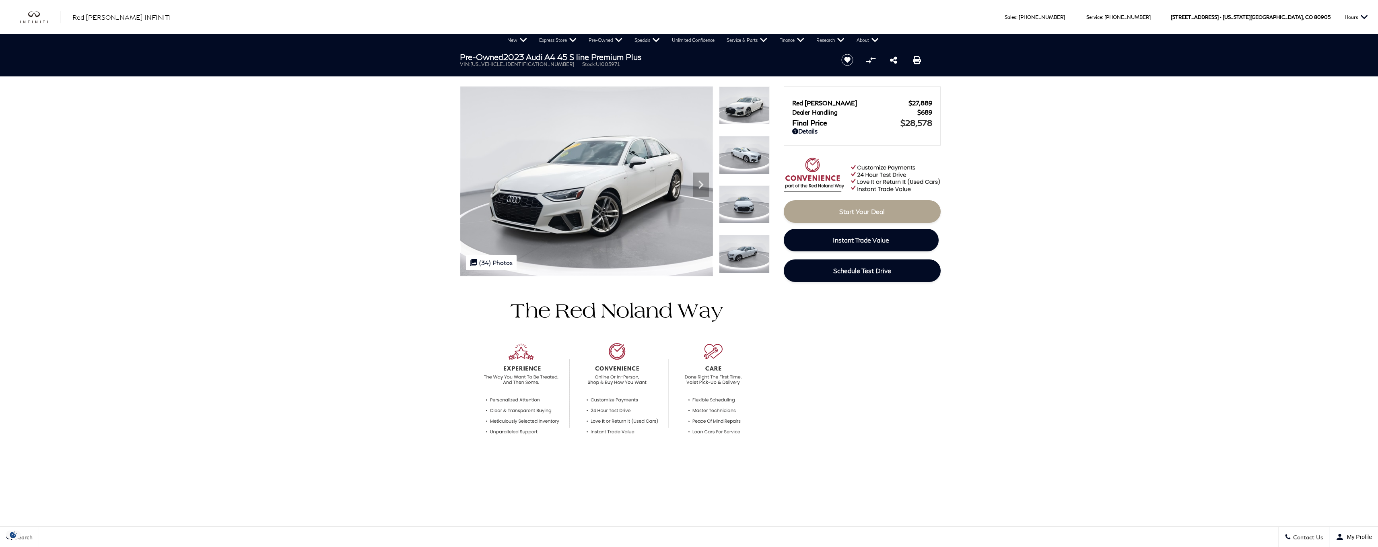 This screenshot has width=1378, height=547. Describe the element at coordinates (862, 131) in the screenshot. I see `a: Details` at that location.